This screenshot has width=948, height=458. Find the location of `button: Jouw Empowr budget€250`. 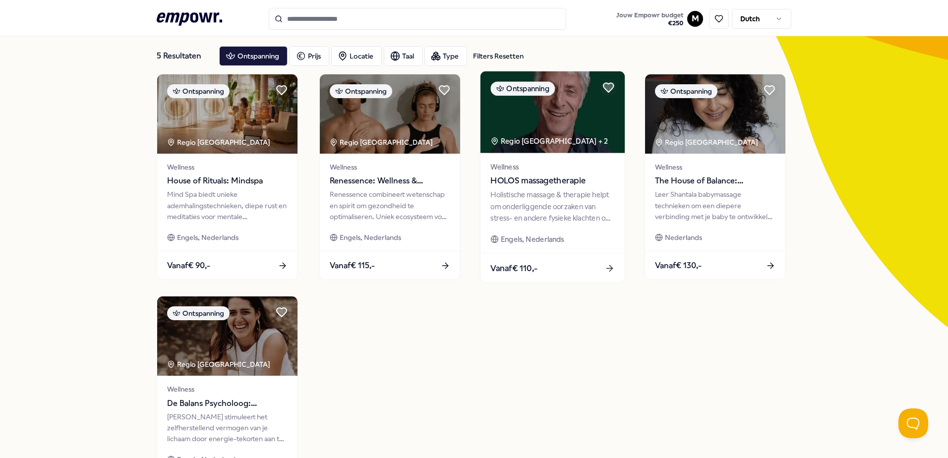

button: Jouw Empowr budget€250 is located at coordinates (650, 19).